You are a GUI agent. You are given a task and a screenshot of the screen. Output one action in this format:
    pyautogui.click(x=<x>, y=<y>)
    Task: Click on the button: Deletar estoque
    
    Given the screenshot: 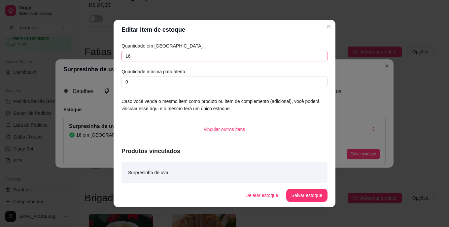 What is the action you would take?
    pyautogui.click(x=262, y=195)
    